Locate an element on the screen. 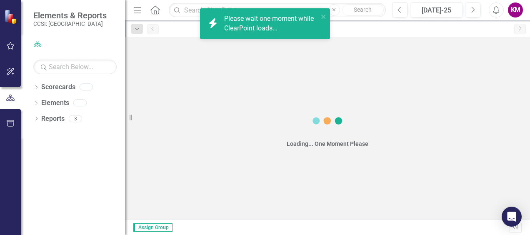 This screenshot has width=530, height=235. input: Search ClearPoint... is located at coordinates (277, 10).